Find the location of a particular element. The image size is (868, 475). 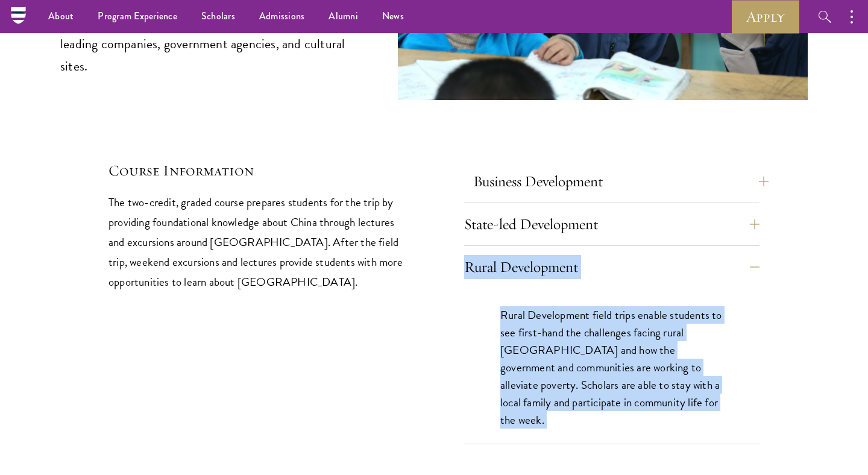

button: Business Development is located at coordinates (621, 181).